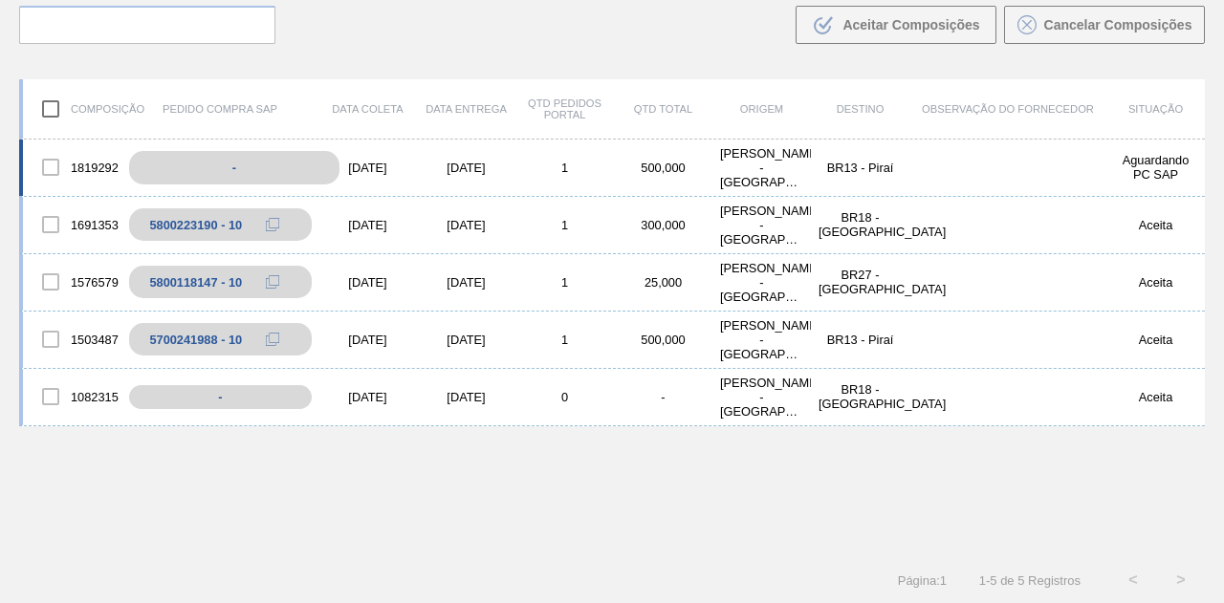 This screenshot has height=603, width=1224. I want to click on div: 5700241988 - 10, so click(195, 339).